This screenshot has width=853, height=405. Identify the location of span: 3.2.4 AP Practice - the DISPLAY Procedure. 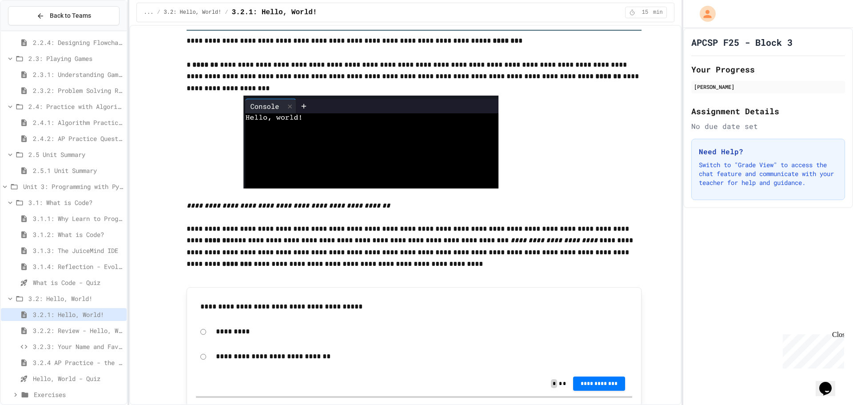
(78, 362).